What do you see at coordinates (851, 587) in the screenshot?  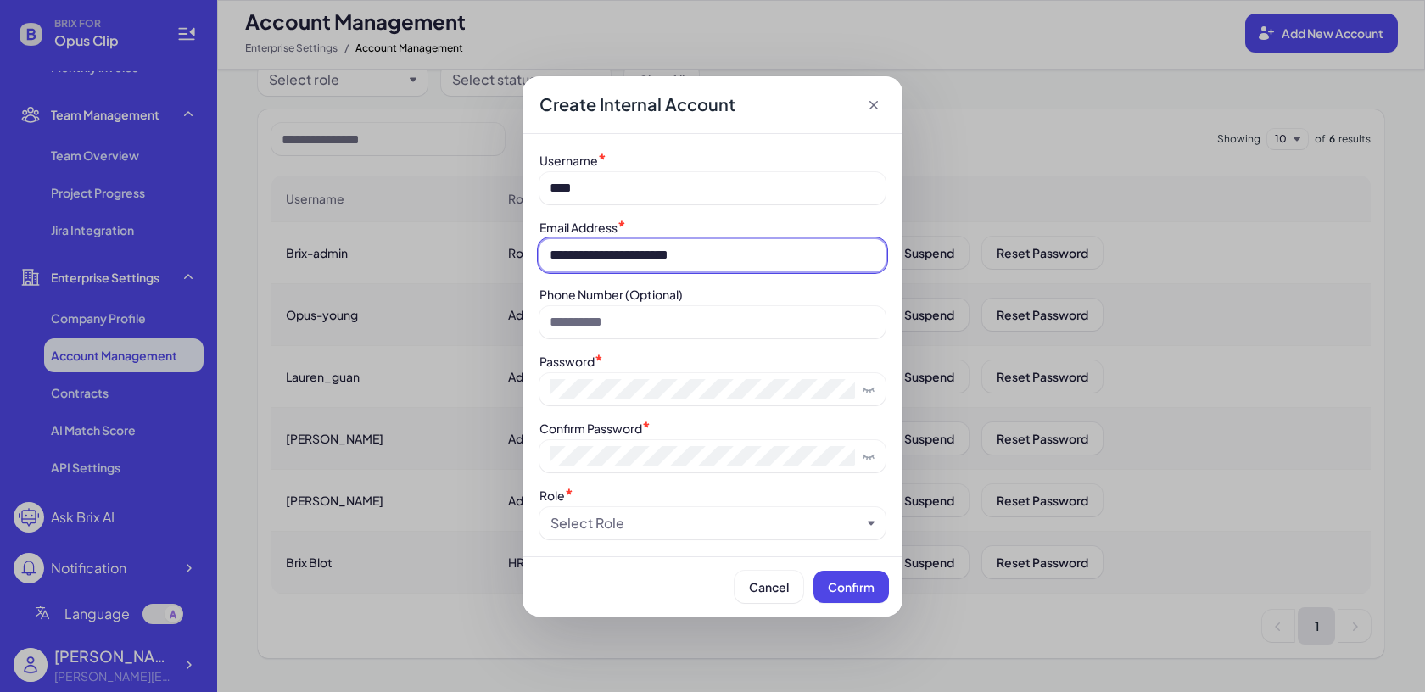 I see `span: Confirm` at bounding box center [851, 587].